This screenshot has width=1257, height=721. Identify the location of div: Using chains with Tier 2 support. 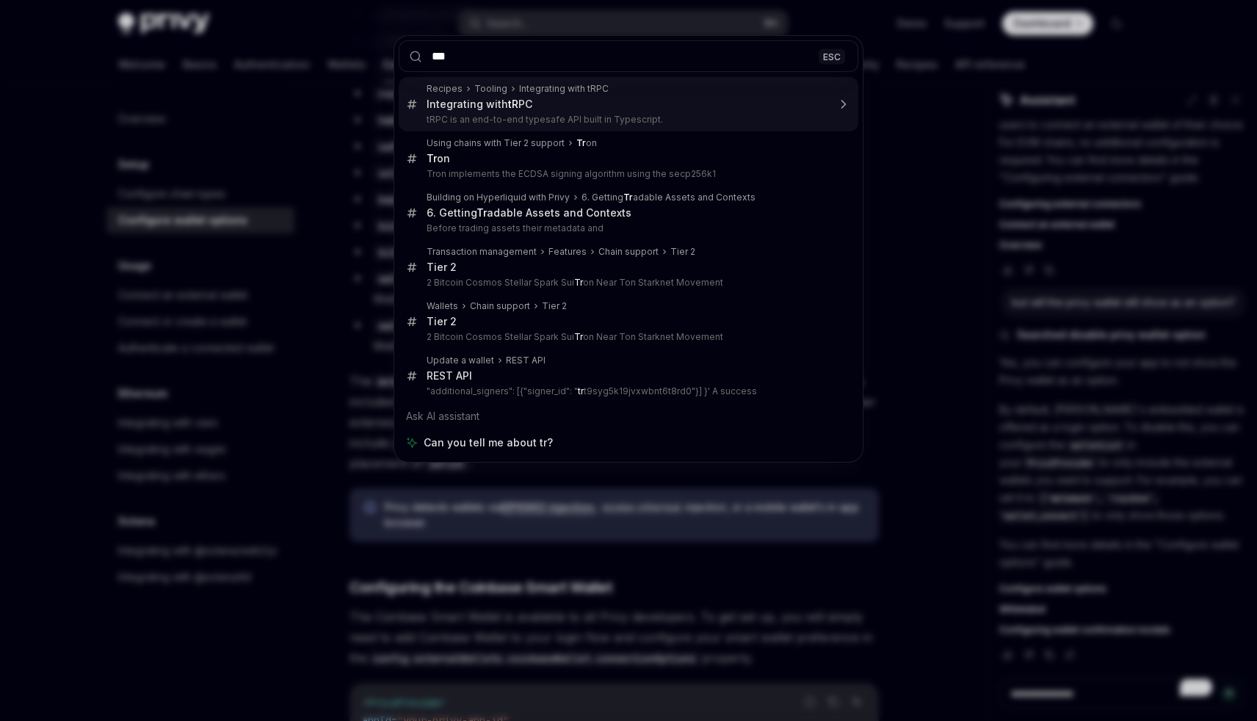
(496, 143).